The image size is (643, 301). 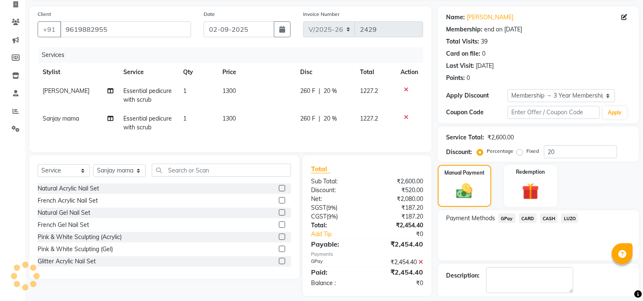 I want to click on div: Name:, so click(x=456, y=17).